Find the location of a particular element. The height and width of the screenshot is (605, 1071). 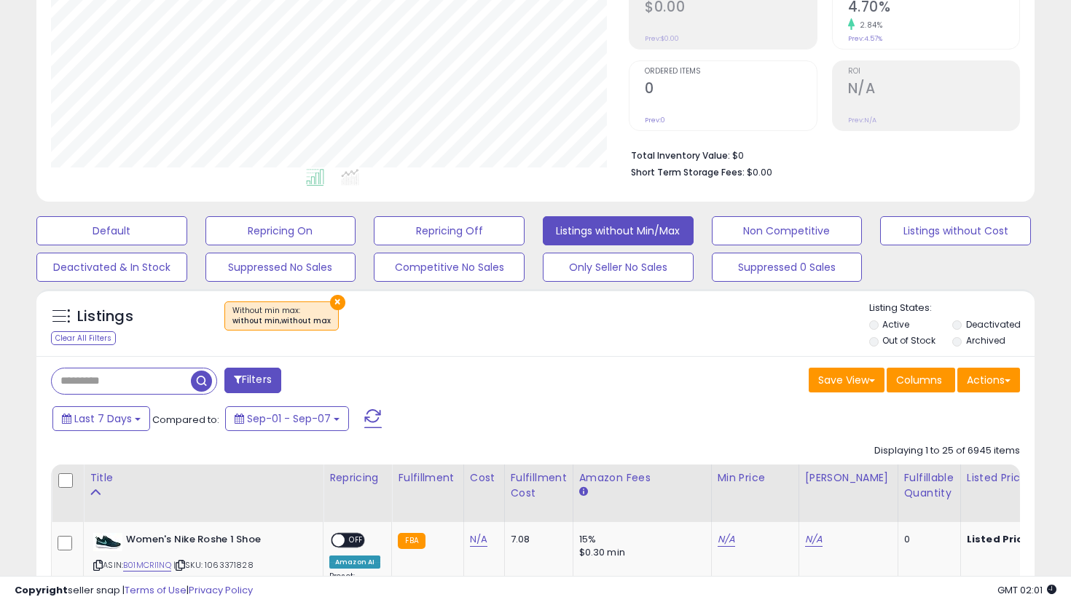

label: Active is located at coordinates (895, 324).